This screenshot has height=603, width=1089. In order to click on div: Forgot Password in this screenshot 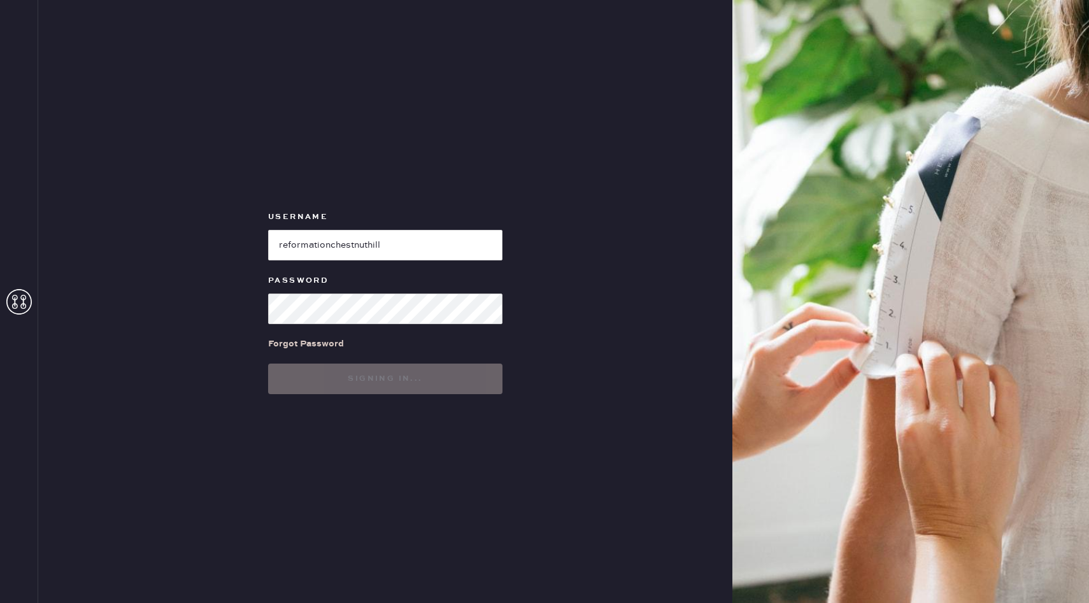, I will do `click(306, 344)`.